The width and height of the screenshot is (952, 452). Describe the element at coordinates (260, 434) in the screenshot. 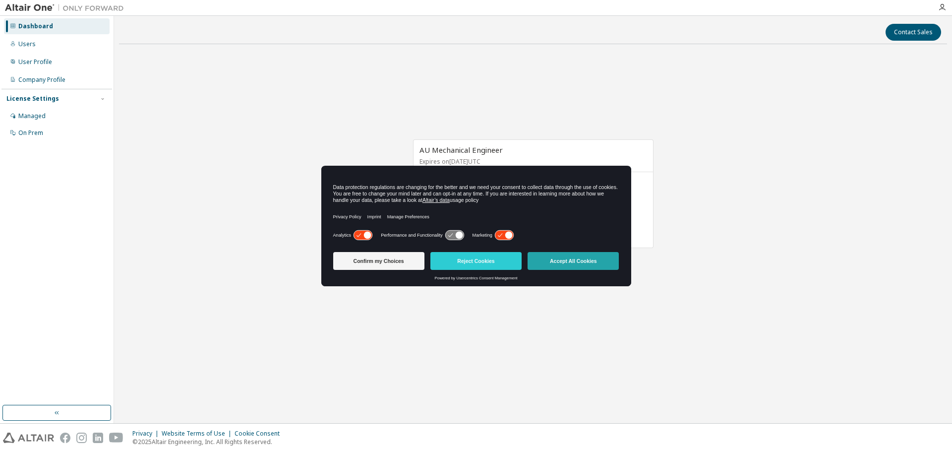

I see `div: Cookie Consent` at that location.